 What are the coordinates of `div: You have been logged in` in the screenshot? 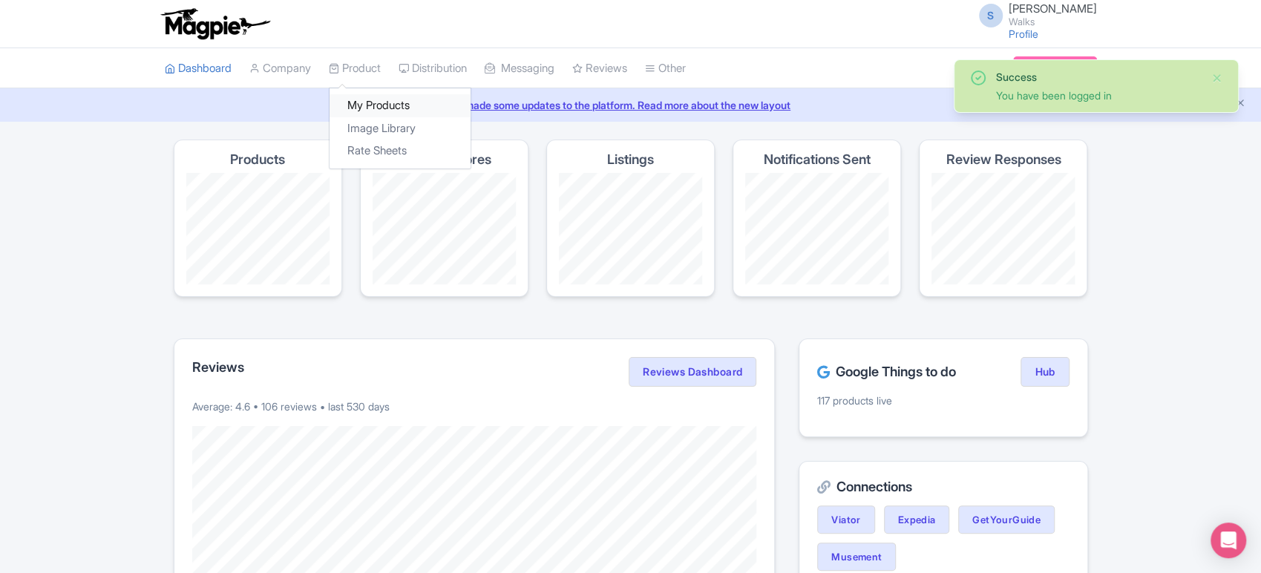 It's located at (1098, 95).